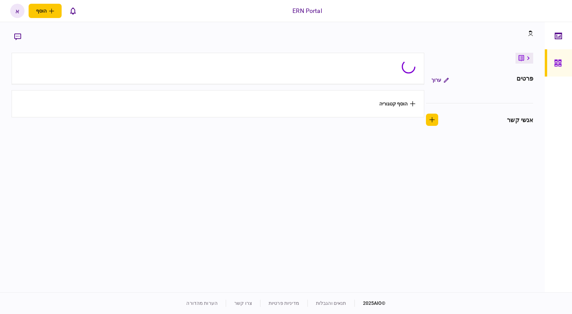  What do you see at coordinates (520, 120) in the screenshot?
I see `div: אנשי קשר` at bounding box center [520, 120].